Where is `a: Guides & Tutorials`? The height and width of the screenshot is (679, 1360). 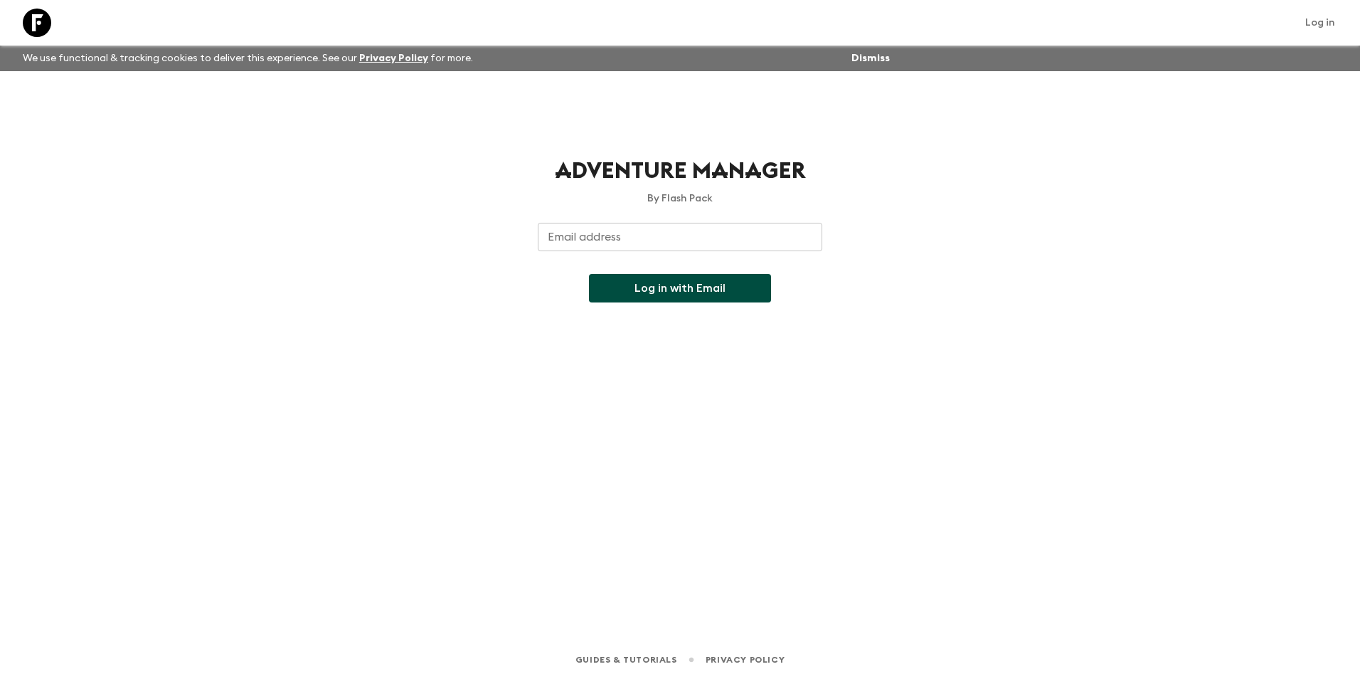
a: Guides & Tutorials is located at coordinates (626, 660).